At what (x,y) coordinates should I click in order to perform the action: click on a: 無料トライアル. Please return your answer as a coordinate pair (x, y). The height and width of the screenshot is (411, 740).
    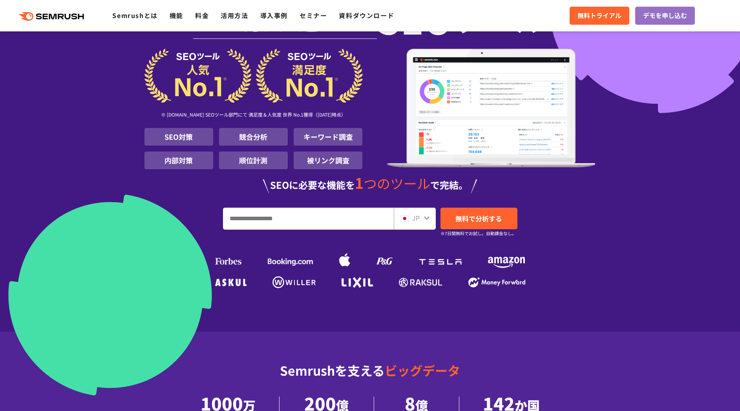
    Looking at the image, I should click on (599, 16).